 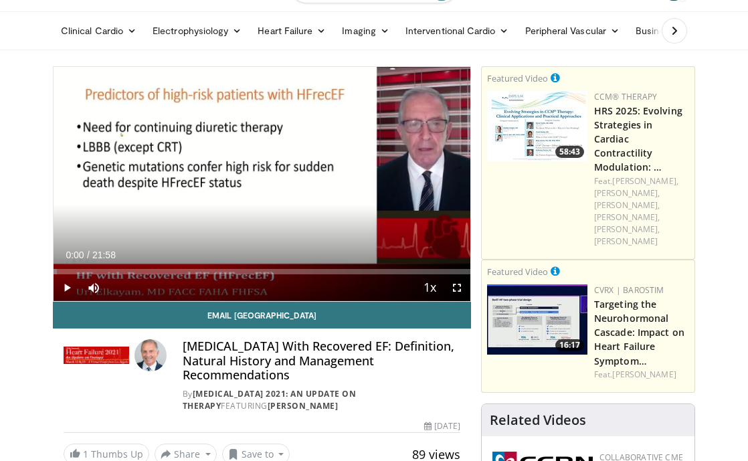 What do you see at coordinates (638, 138) in the screenshot?
I see `a: HRS 2025: Evolving Strategies in Cardiac Contractility Modulation: …` at bounding box center [638, 138].